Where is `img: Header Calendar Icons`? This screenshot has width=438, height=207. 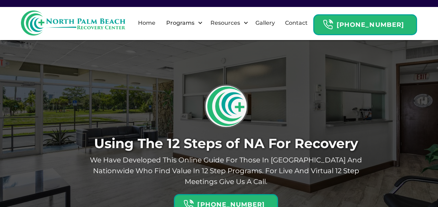 img: Header Calendar Icons is located at coordinates (328, 24).